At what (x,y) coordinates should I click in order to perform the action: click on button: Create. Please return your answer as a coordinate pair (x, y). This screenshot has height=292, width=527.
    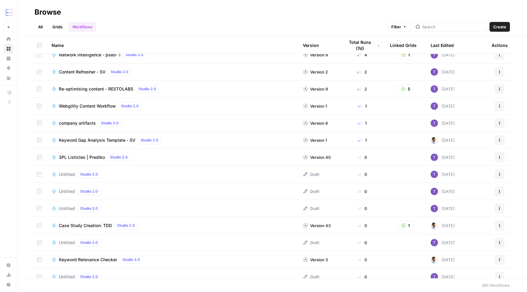
    Looking at the image, I should click on (500, 27).